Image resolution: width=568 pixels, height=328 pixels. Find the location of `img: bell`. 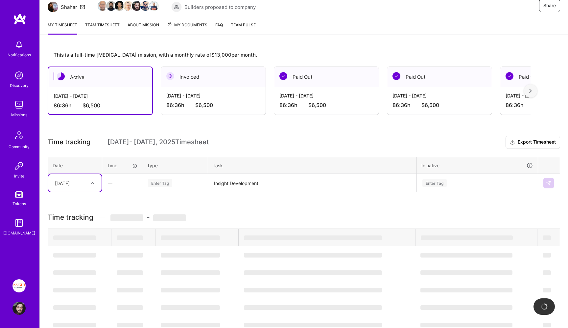

img: bell is located at coordinates (19, 45).